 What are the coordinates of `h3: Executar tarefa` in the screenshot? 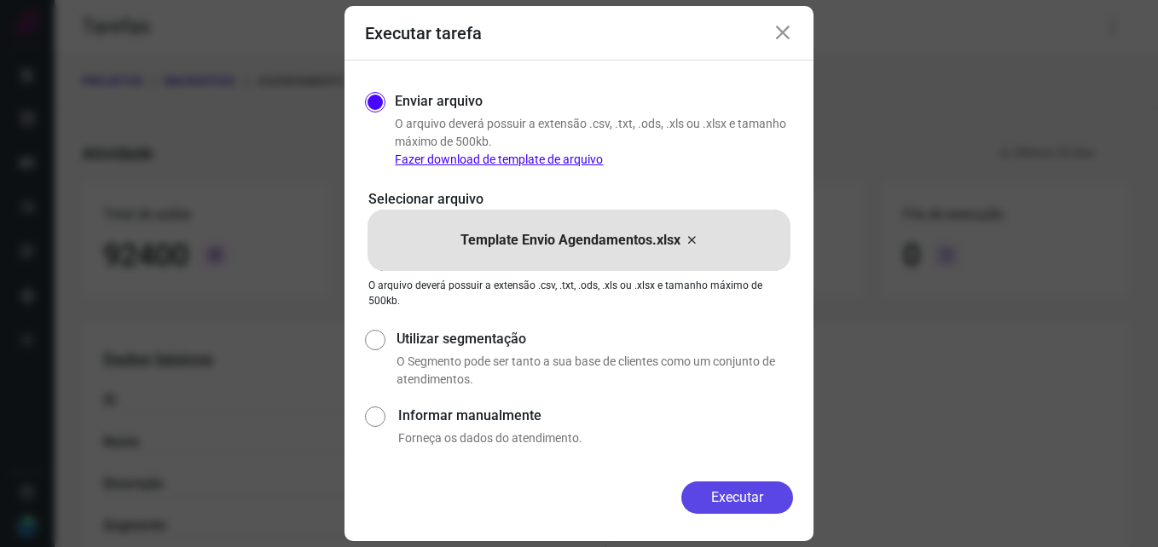 It's located at (423, 33).